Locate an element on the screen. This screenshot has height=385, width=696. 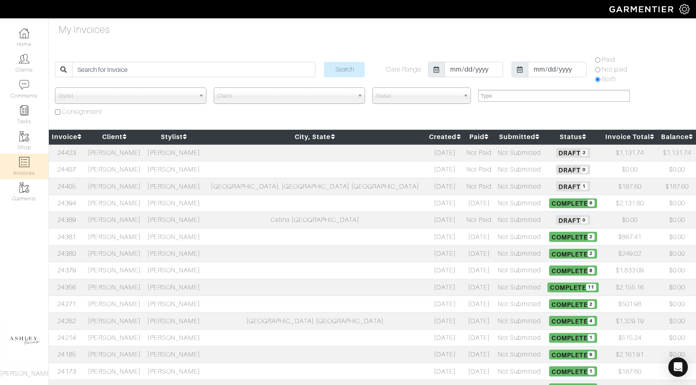
a: 24394 is located at coordinates (66, 203).